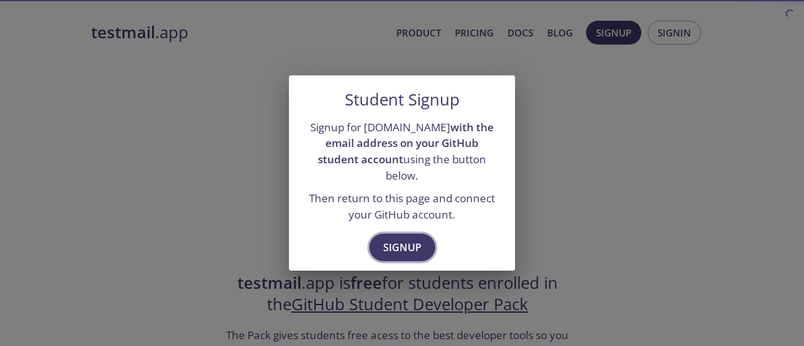 The width and height of the screenshot is (804, 346). I want to click on p: Then return to this page and connect your GitHub account., so click(402, 206).